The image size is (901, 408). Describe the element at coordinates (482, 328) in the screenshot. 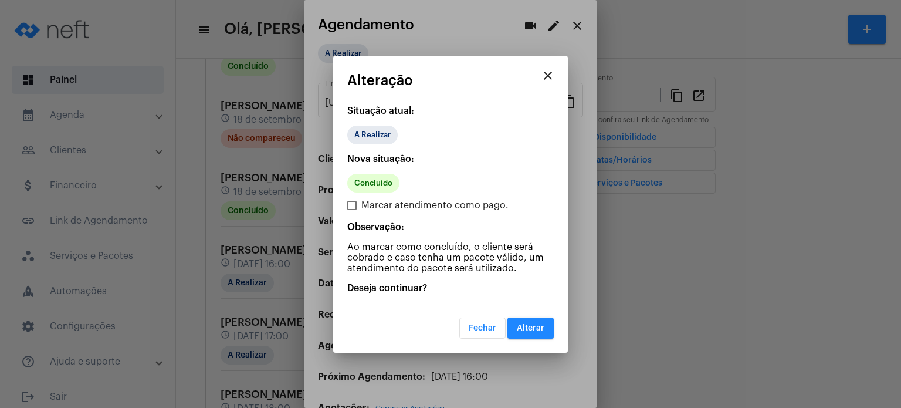

I see `span: Fechar` at that location.